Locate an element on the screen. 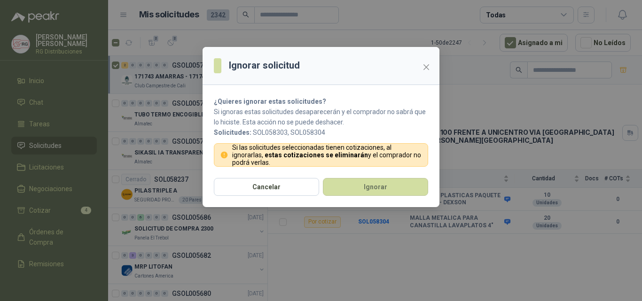 Image resolution: width=642 pixels, height=301 pixels. button: Close is located at coordinates (426, 67).